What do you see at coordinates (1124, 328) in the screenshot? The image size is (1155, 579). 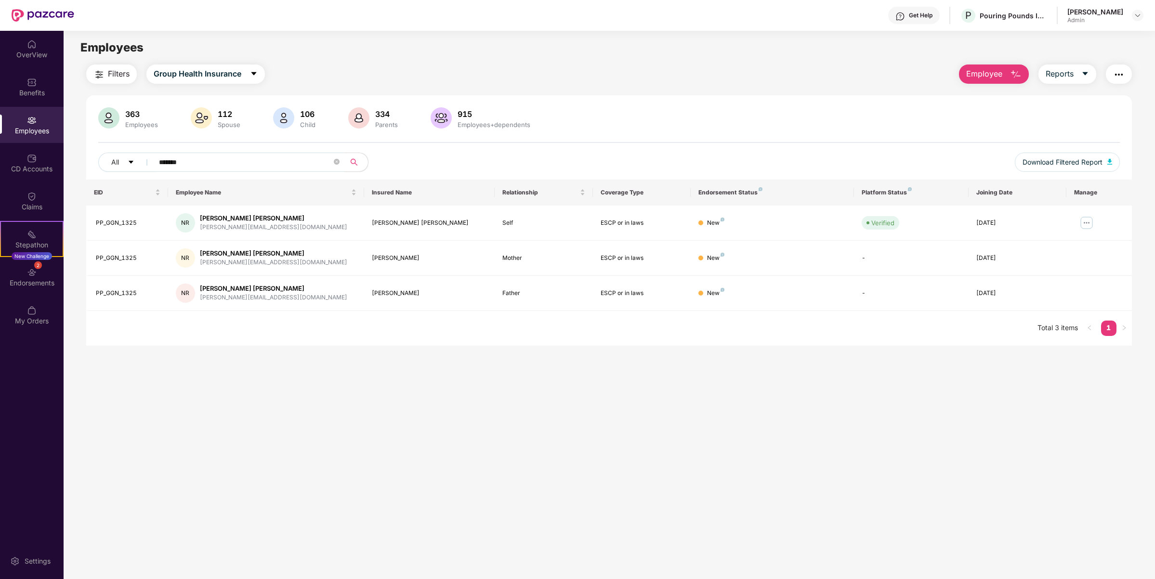 I see `span: right` at bounding box center [1124, 328].